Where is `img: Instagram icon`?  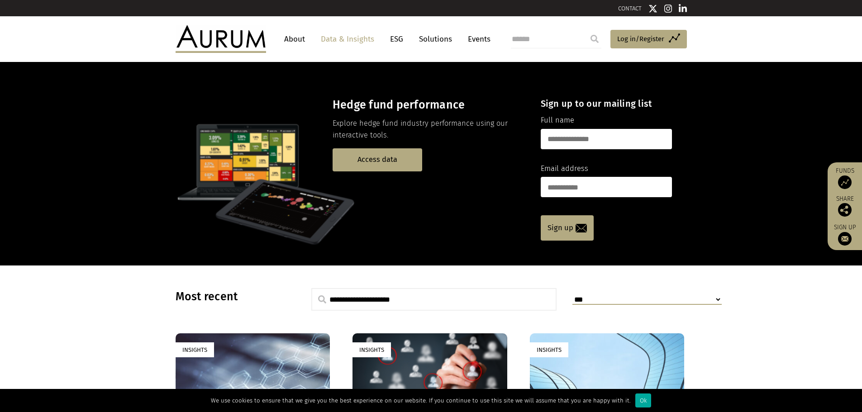
img: Instagram icon is located at coordinates (669, 9).